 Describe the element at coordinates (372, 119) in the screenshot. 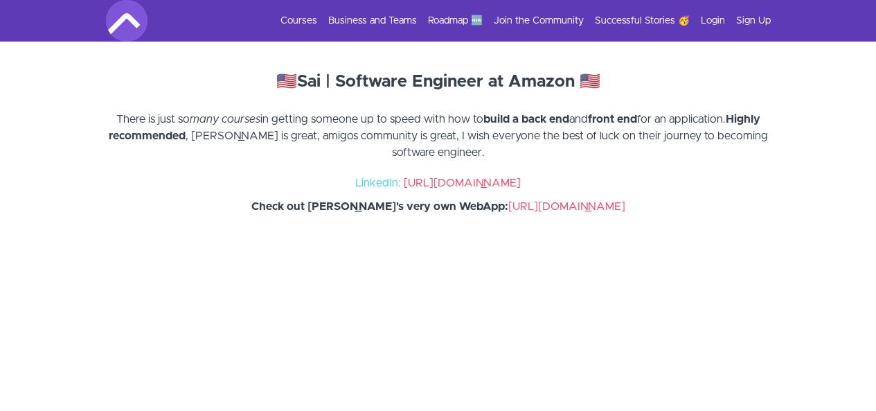

I see `span: in getting someone up to speed with how to` at that location.